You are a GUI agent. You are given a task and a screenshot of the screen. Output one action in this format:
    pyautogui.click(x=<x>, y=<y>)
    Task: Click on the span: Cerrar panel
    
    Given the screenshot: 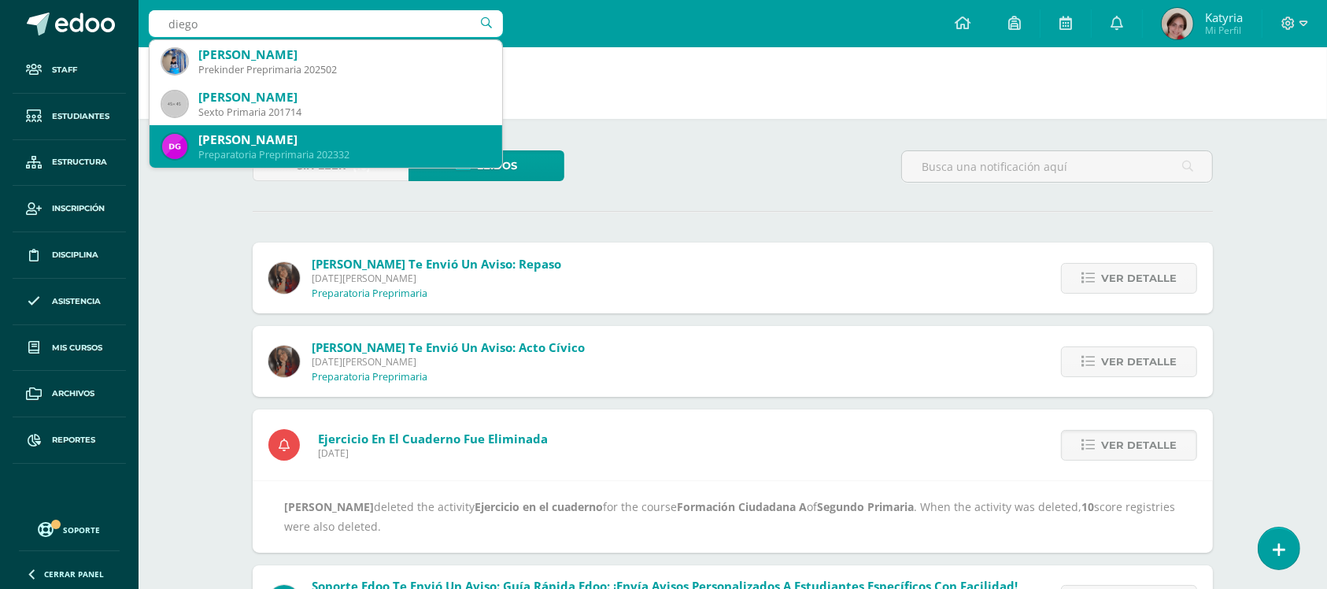 What is the action you would take?
    pyautogui.click(x=74, y=574)
    